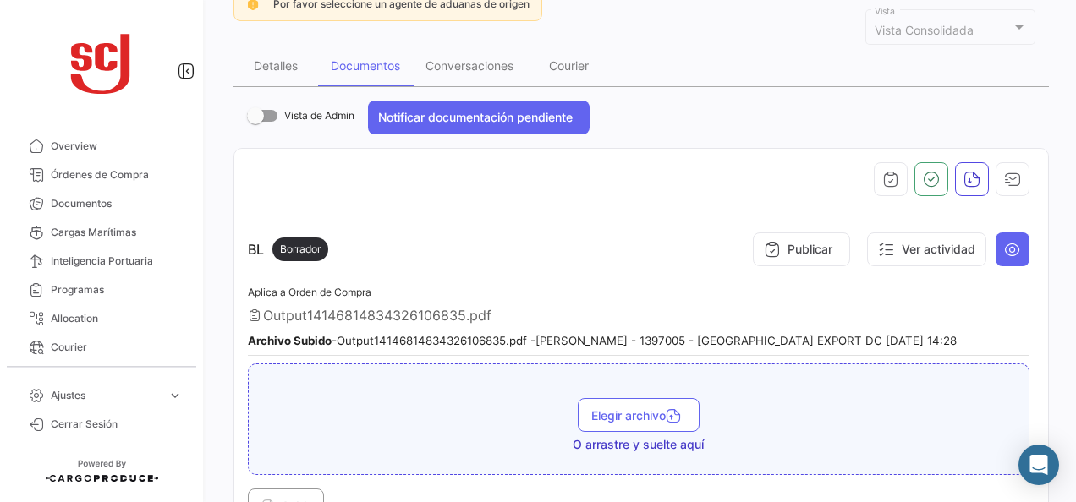 This screenshot has width=1076, height=502. I want to click on a: Inteligencia Portuaria, so click(102, 261).